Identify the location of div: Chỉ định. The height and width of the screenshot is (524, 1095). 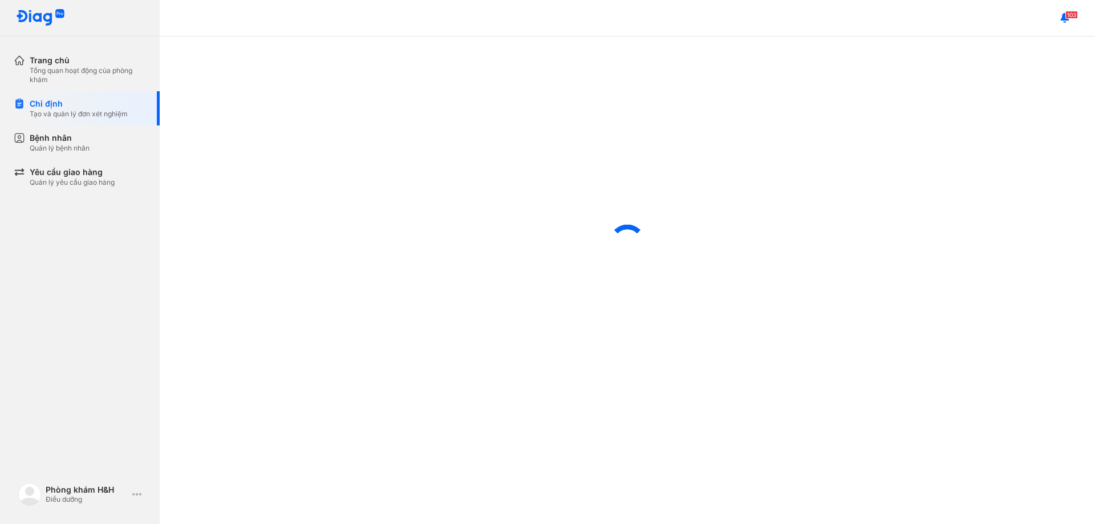
(79, 104).